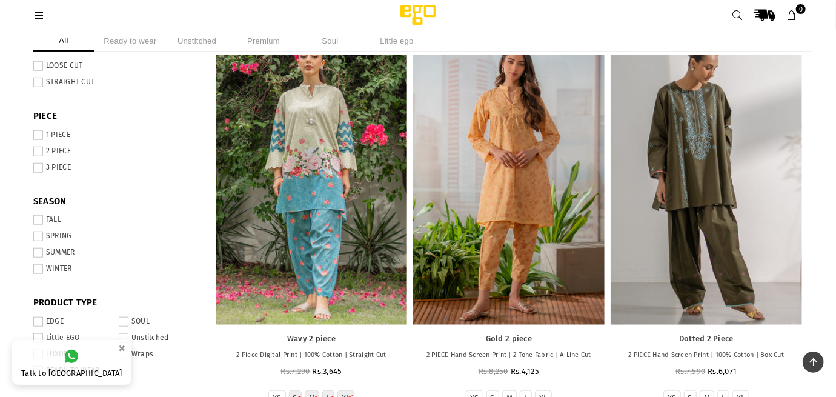  I want to click on label: FALL, so click(115, 220).